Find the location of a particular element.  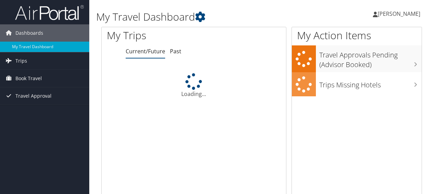

h1: My Trips is located at coordinates (155, 35).